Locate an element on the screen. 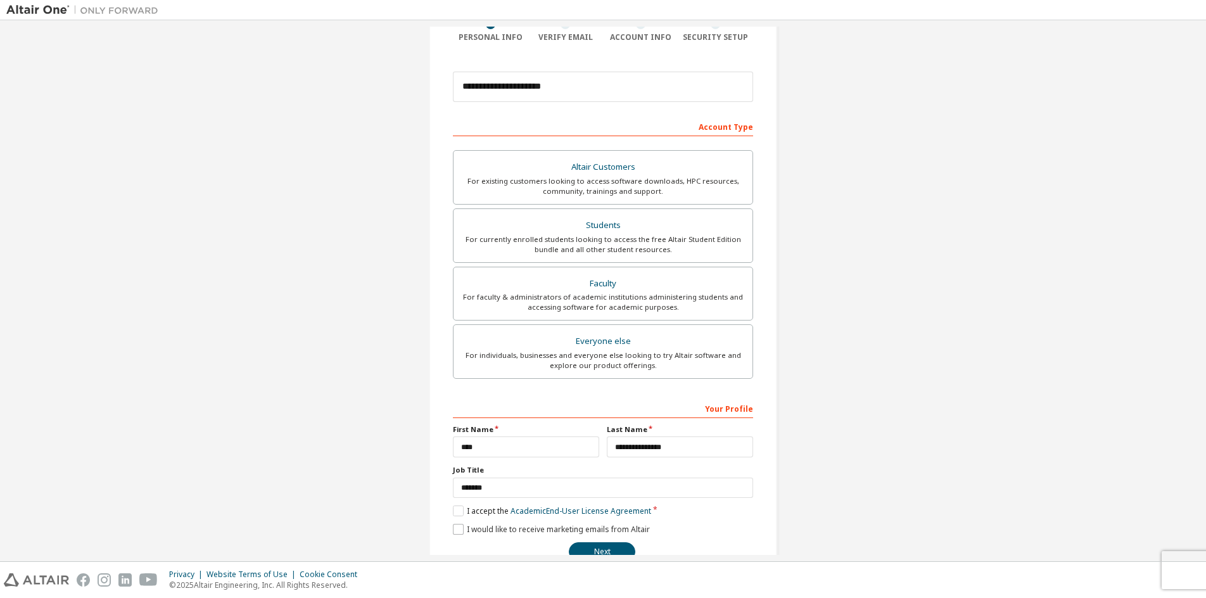 This screenshot has width=1206, height=598. div: For existing customers looking to access software downloads, HPC resources, community, trainings ... is located at coordinates (603, 186).